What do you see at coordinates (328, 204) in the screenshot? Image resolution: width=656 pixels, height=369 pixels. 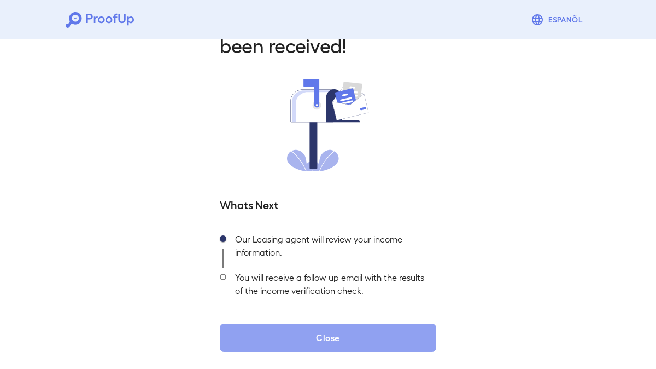 I see `h5: Whats Next` at bounding box center [328, 204].